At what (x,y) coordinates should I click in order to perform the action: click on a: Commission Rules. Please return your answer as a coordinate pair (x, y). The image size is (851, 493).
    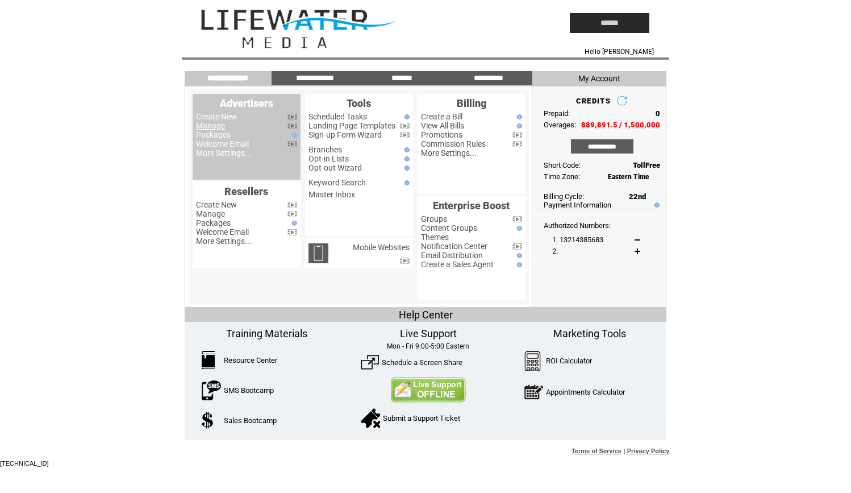
    Looking at the image, I should click on (454, 144).